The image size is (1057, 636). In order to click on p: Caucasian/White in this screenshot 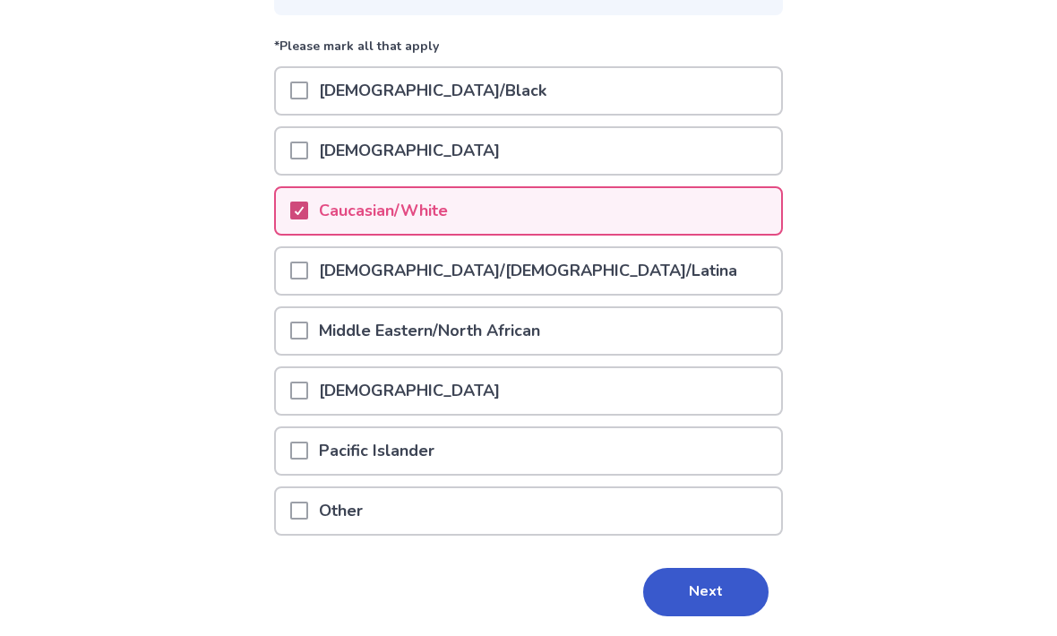, I will do `click(383, 211)`.